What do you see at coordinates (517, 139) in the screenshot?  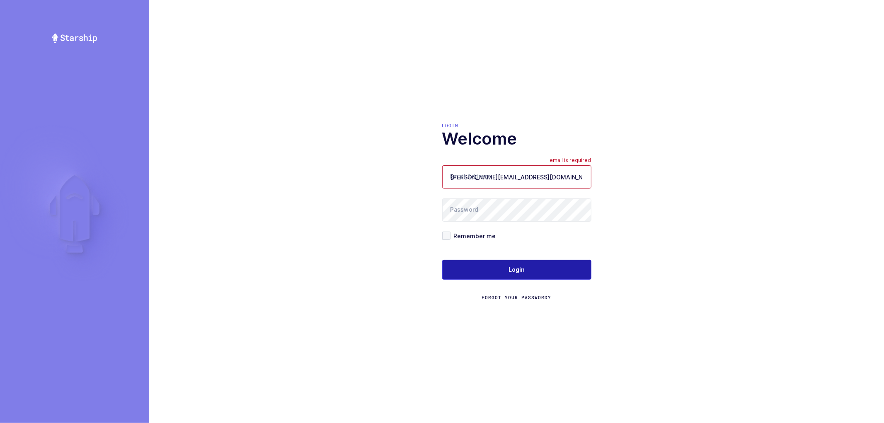 I see `h1: Welcome` at bounding box center [517, 139].